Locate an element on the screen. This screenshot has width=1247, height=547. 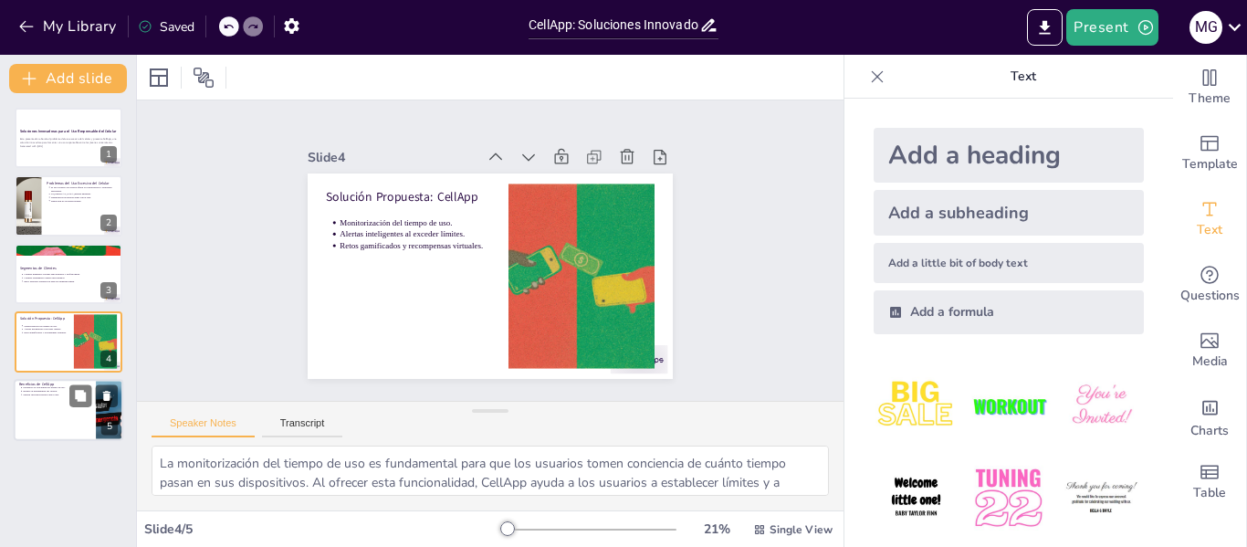
button: Delete Slide is located at coordinates (107, 395).